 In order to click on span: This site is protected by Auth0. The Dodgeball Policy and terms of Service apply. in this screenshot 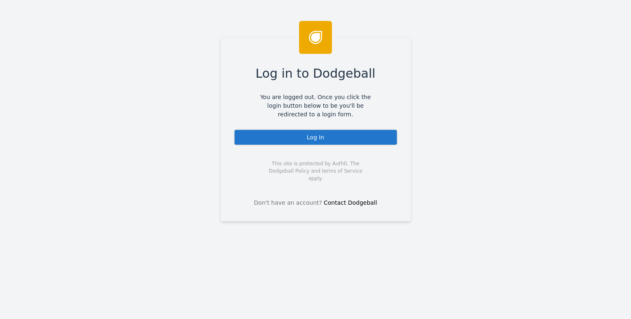, I will do `click(315, 171)`.